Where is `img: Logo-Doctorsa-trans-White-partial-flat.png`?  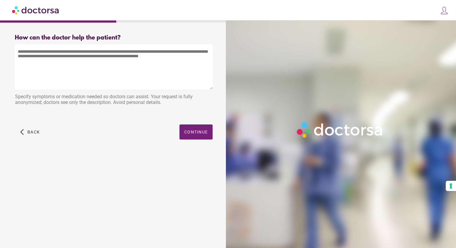
img: Logo-Doctorsa-trans-White-partial-flat.png is located at coordinates (340, 130).